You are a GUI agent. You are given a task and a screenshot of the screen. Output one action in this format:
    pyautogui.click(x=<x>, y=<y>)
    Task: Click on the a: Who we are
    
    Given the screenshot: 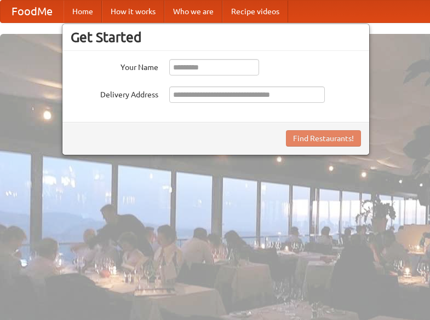 What is the action you would take?
    pyautogui.click(x=193, y=11)
    